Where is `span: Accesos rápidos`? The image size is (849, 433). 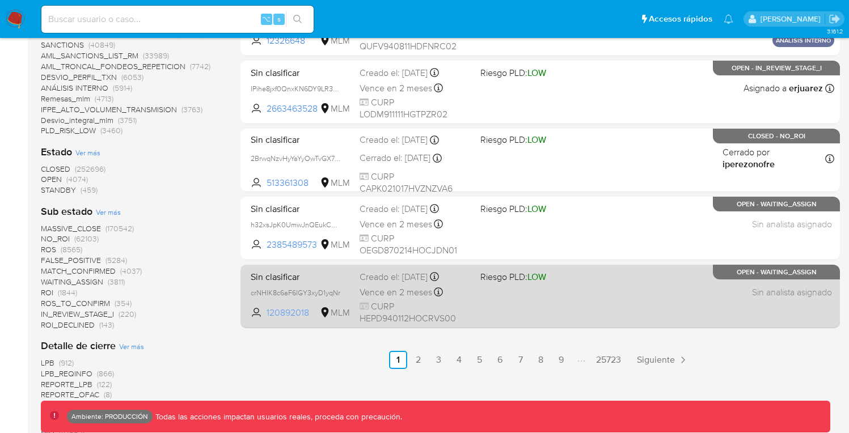
span: Accesos rápidos is located at coordinates (681, 19).